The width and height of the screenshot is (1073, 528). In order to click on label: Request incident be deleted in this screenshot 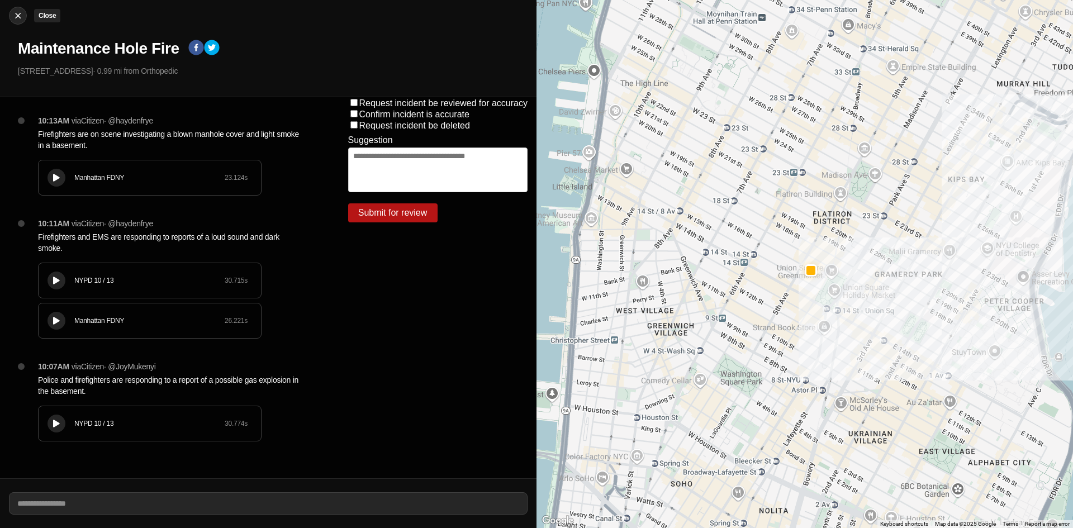, I will do `click(415, 125)`.